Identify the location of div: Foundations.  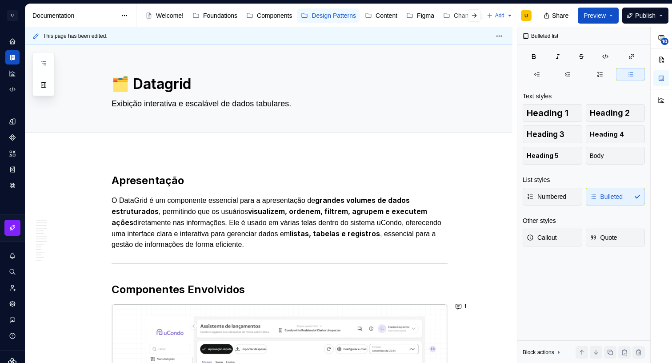
(220, 16).